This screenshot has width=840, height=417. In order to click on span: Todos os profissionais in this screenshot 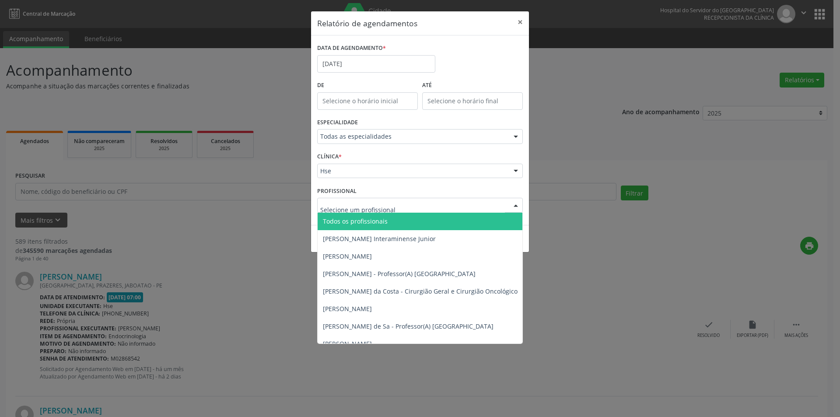, I will do `click(355, 221)`.